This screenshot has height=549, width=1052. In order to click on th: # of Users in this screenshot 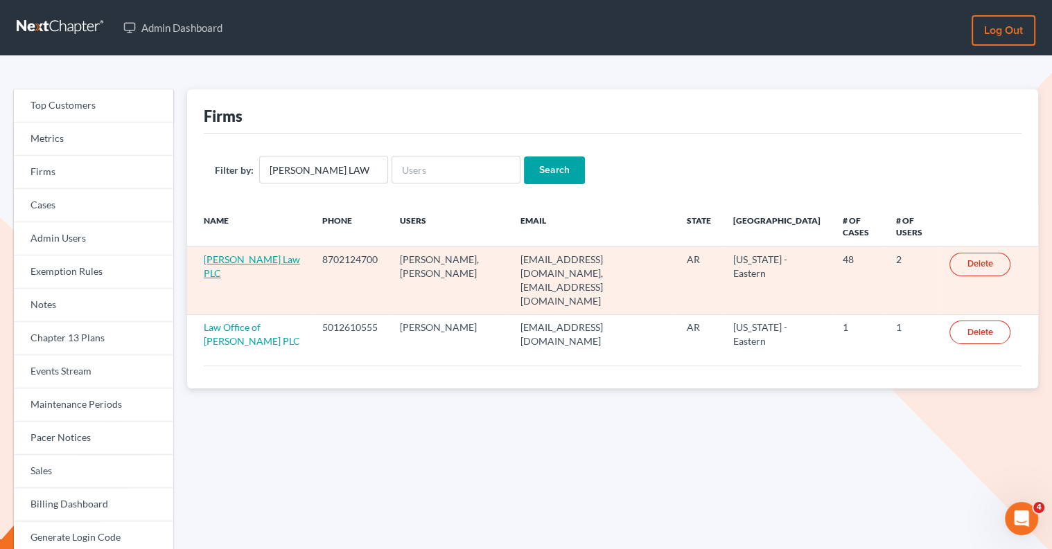, I will do `click(911, 227)`.